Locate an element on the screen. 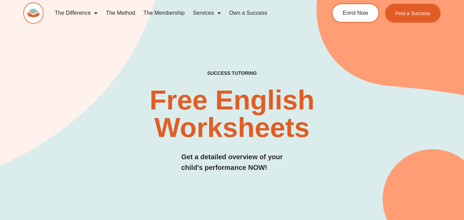  h3: Get a detailed overview of your child's performance NOW! is located at coordinates (232, 162).